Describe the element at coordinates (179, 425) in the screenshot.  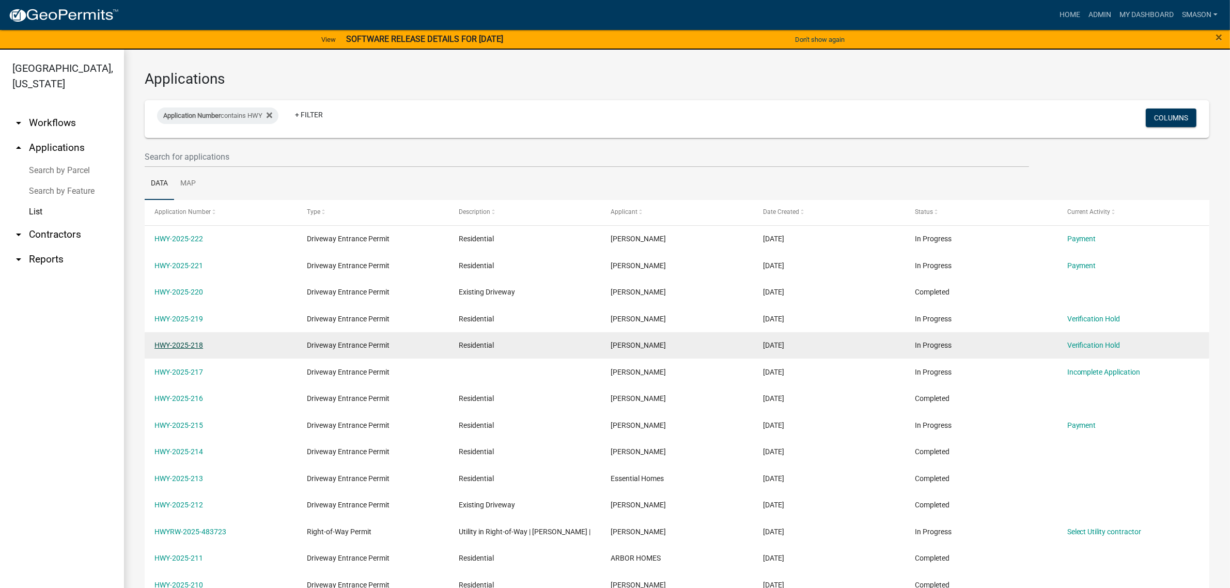
I see `a: HWY-2025-215` at that location.